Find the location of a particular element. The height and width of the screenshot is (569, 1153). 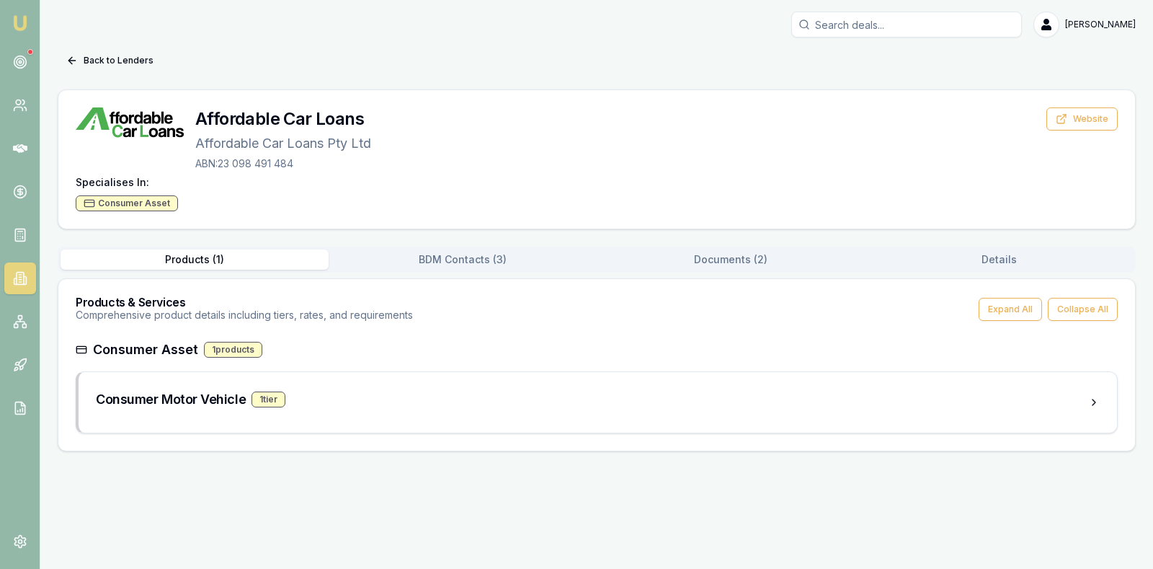

button: Documents ( 2 ) is located at coordinates (731, 260).